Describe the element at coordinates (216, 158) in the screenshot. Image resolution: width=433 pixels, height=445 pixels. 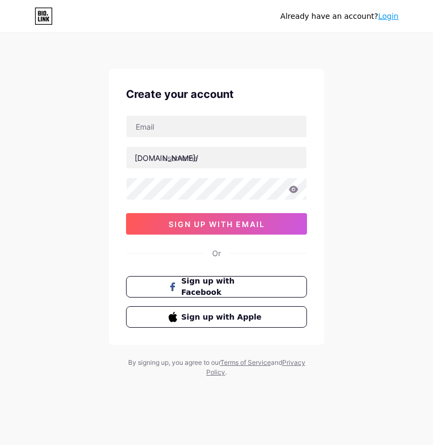
I see `input: username` at that location.